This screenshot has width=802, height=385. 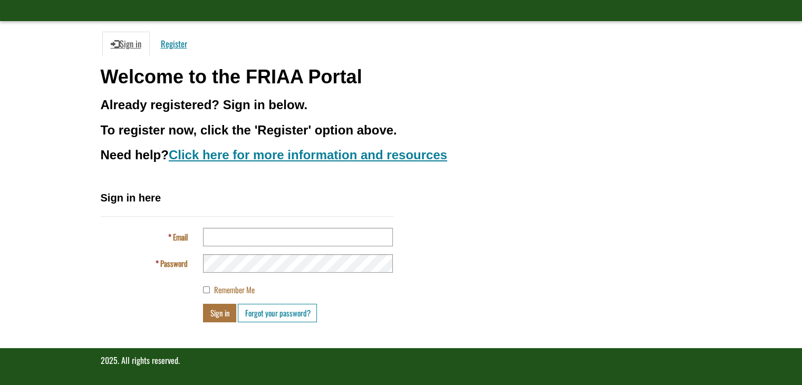 What do you see at coordinates (174, 44) in the screenshot?
I see `a: Register` at bounding box center [174, 44].